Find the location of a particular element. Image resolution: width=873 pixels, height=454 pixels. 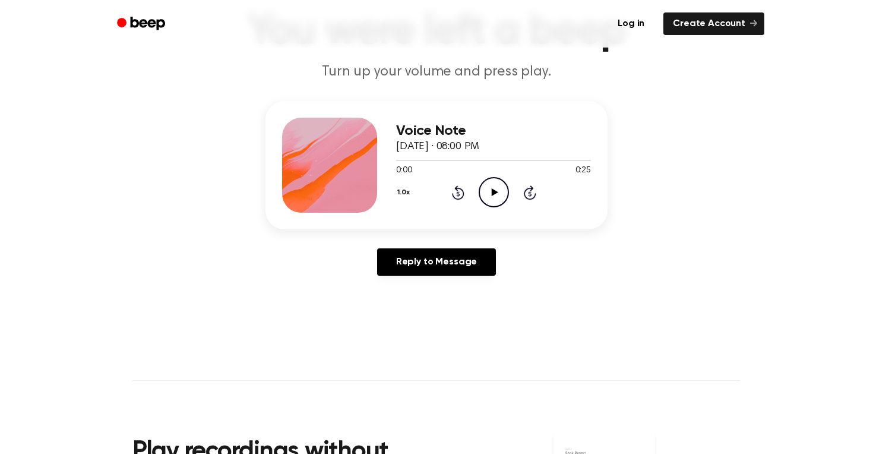

a: Create Account is located at coordinates (714, 24).